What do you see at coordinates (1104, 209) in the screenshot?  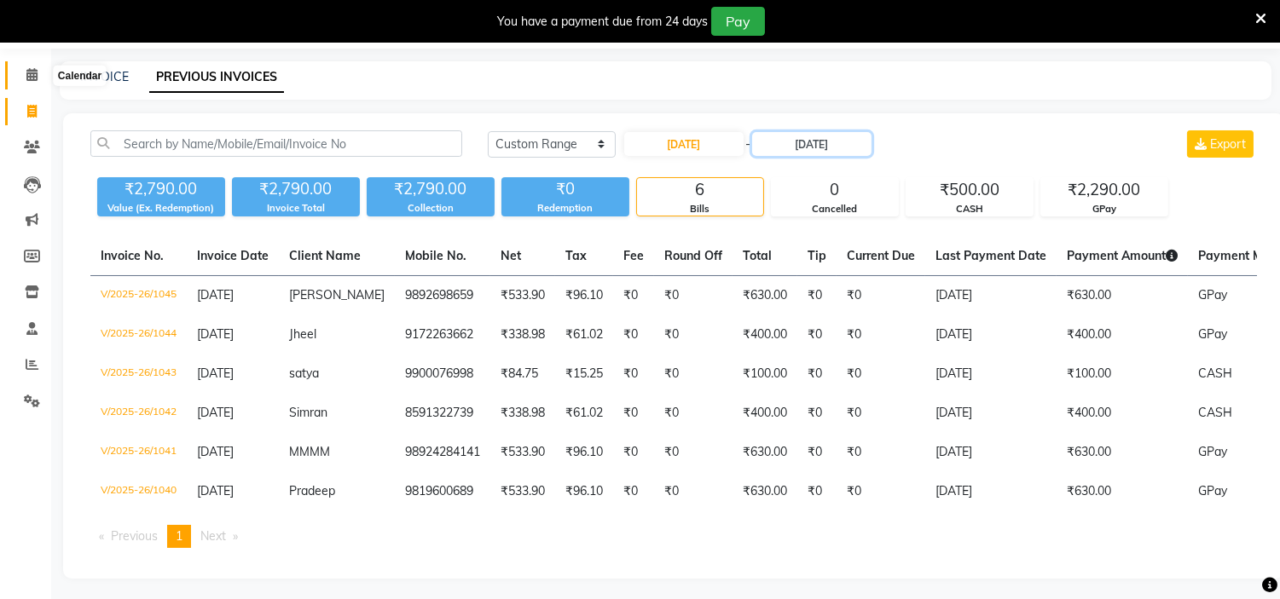 I see `div: GPay` at bounding box center [1104, 209].